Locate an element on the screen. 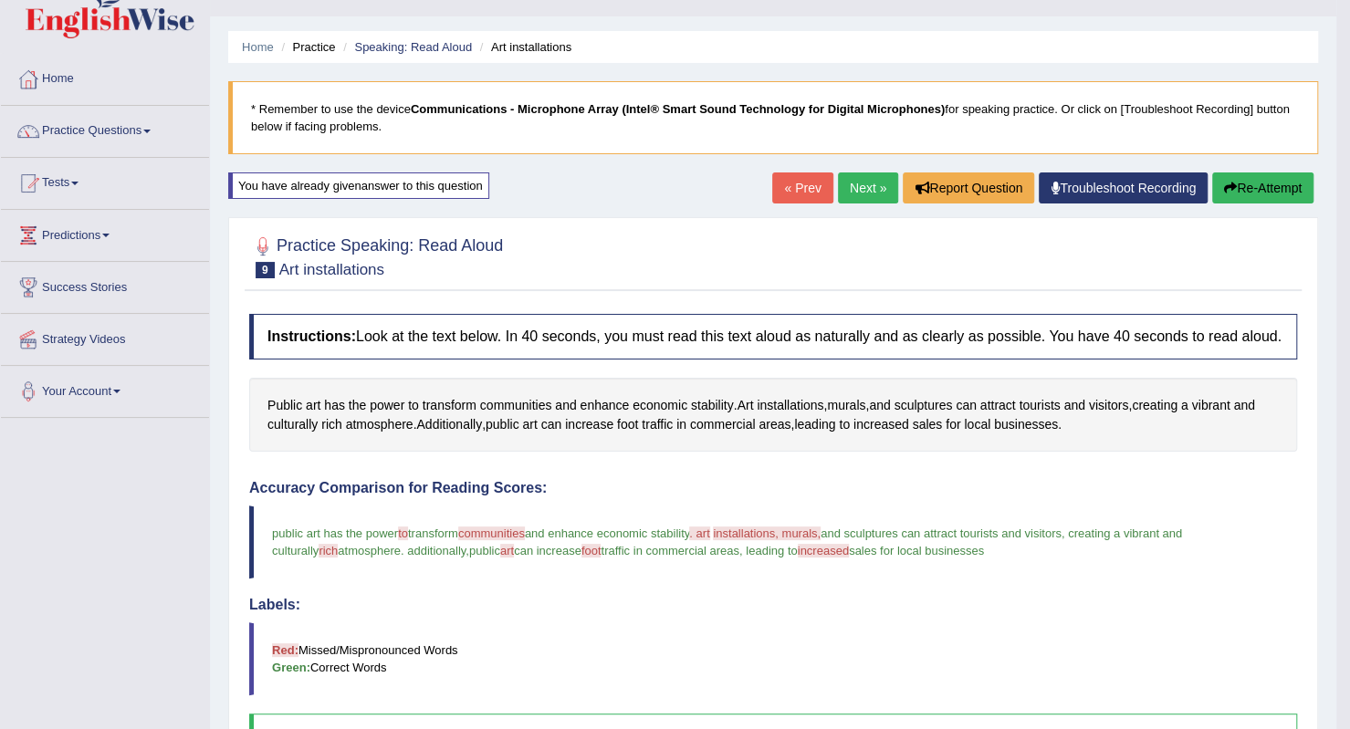 This screenshot has height=729, width=1350. b: Instructions: is located at coordinates (311, 336).